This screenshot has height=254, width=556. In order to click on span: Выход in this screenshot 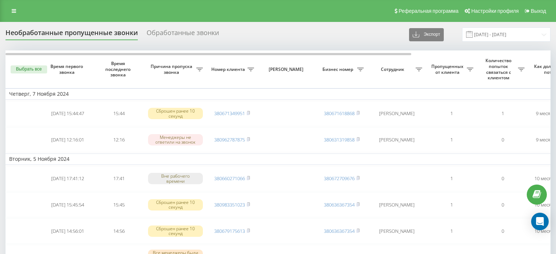, I will do `click(539, 11)`.